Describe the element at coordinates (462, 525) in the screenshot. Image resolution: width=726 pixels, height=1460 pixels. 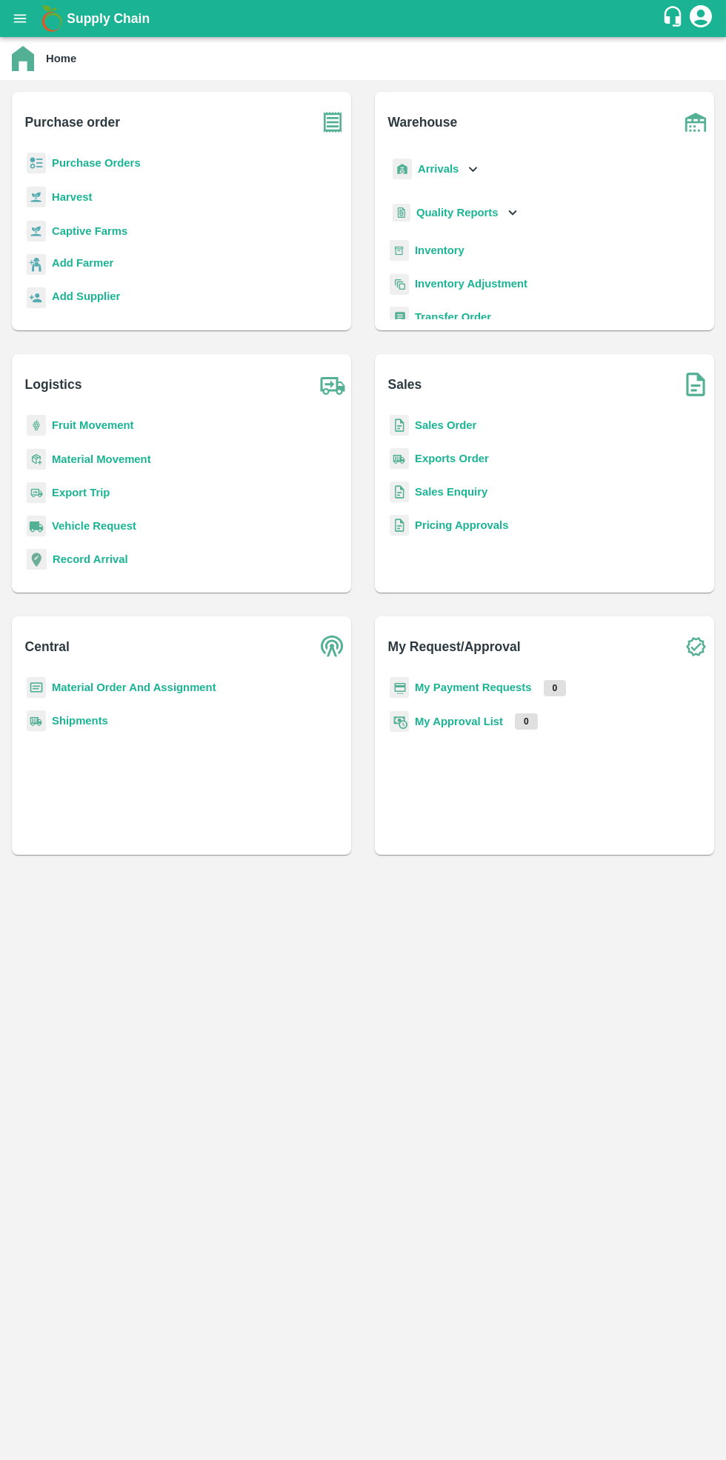
I see `b: Pricing Approvals` at that location.